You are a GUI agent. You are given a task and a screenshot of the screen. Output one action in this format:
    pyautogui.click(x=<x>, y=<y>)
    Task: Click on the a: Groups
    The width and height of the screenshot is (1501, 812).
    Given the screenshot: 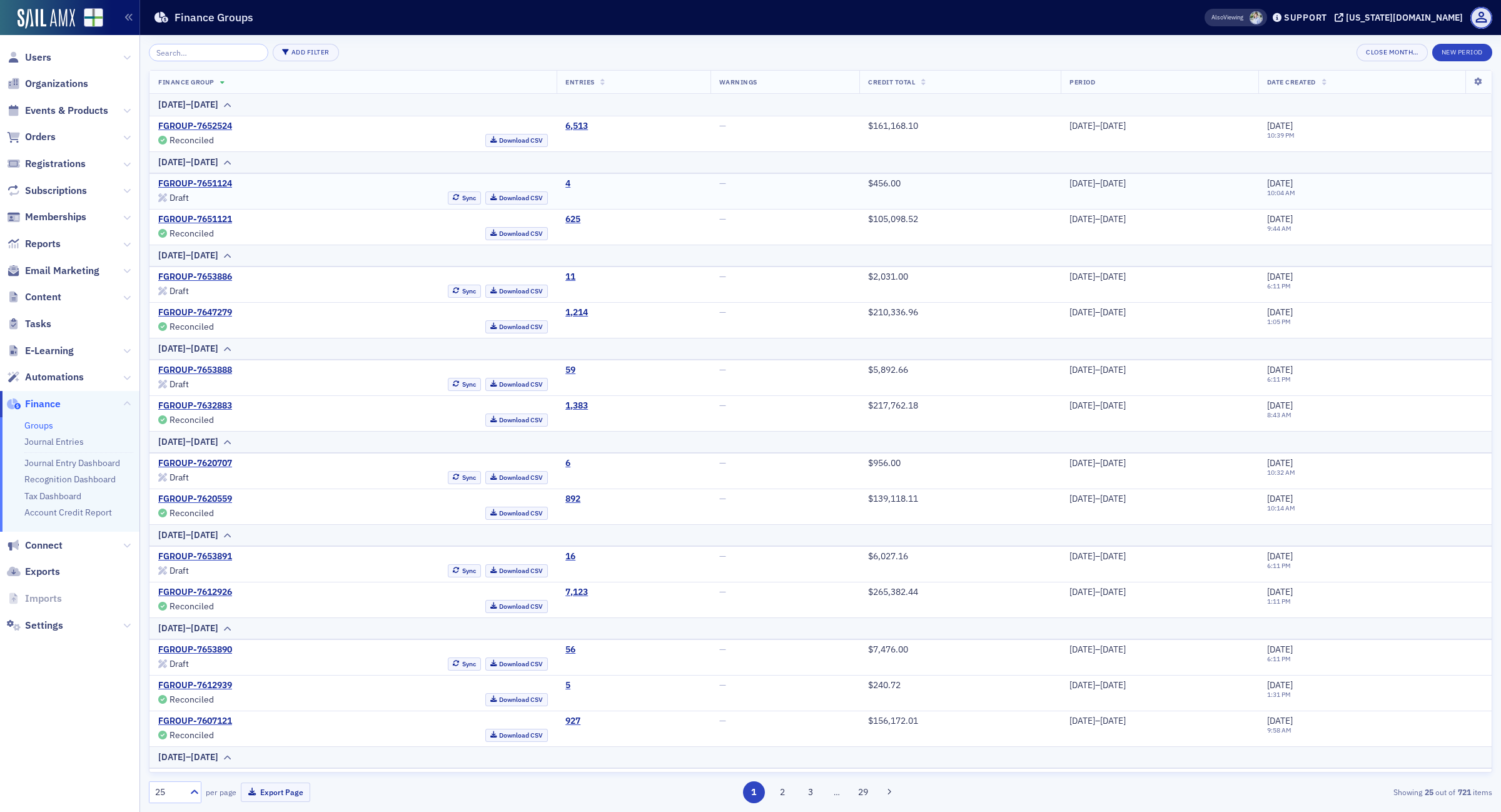 What is the action you would take?
    pyautogui.click(x=39, y=425)
    